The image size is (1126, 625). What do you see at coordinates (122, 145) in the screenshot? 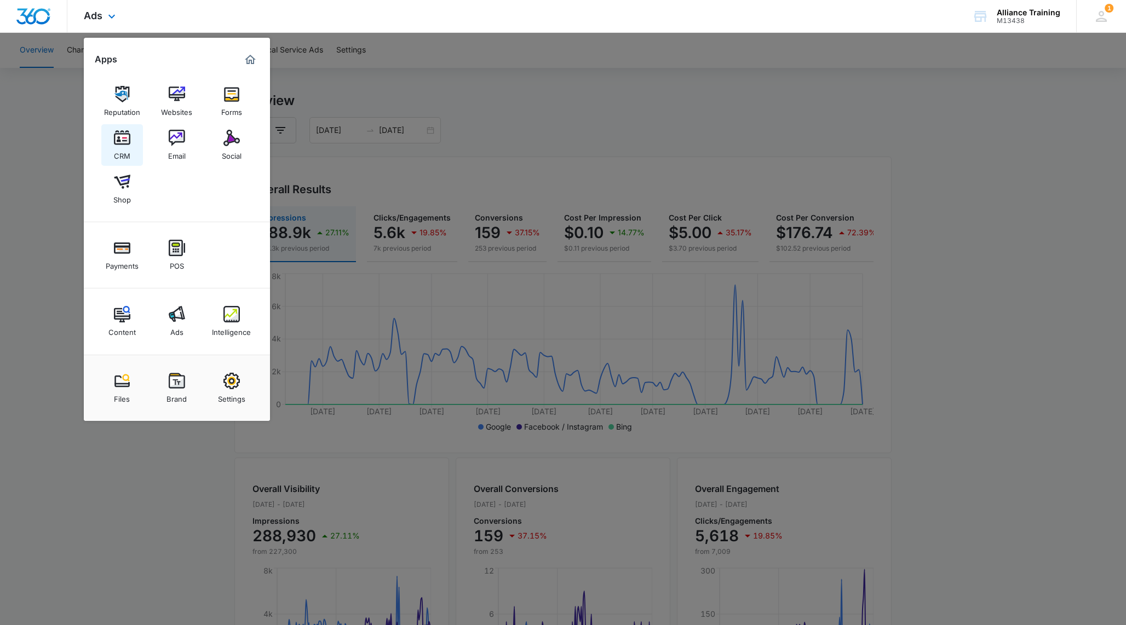
I see `a: CRM` at bounding box center [122, 145].